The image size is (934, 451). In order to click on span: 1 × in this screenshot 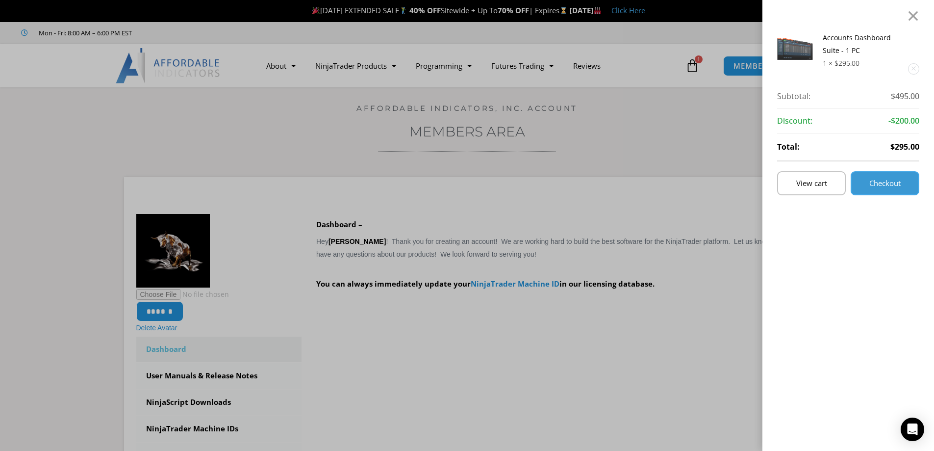, I will do `click(828, 63)`.